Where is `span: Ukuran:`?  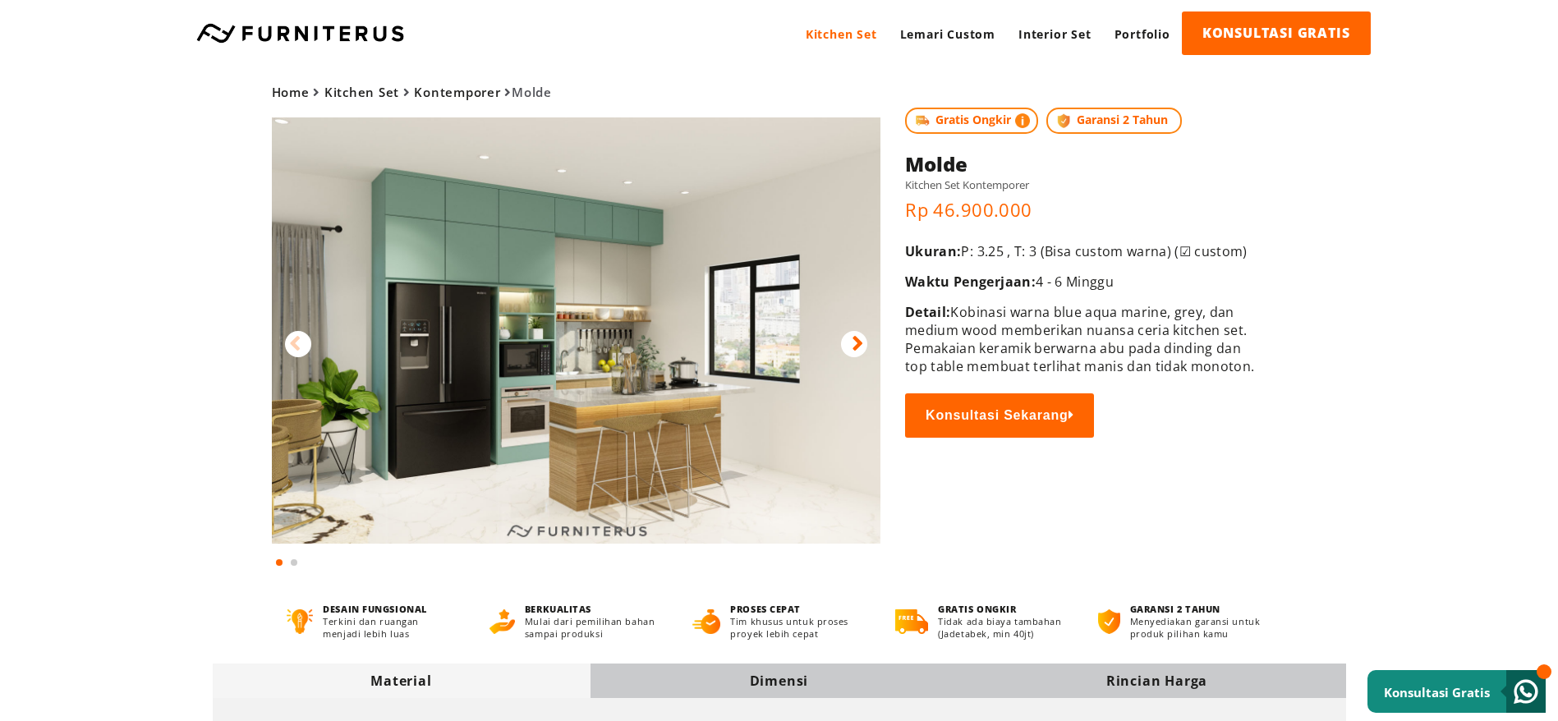 span: Ukuran: is located at coordinates (933, 251).